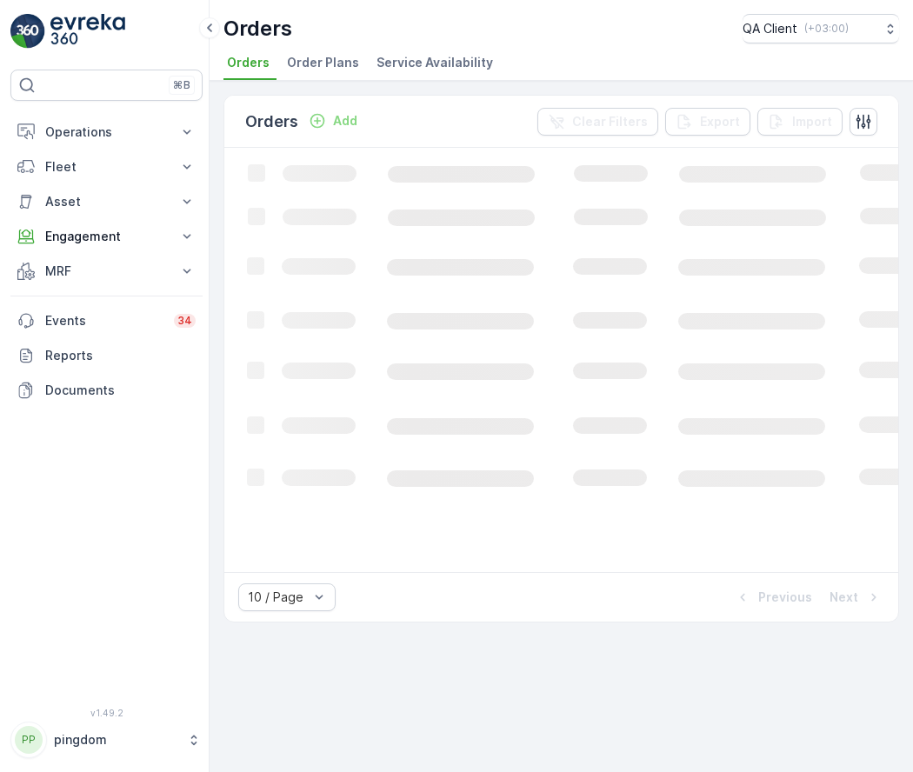  I want to click on p: Fleet, so click(106, 167).